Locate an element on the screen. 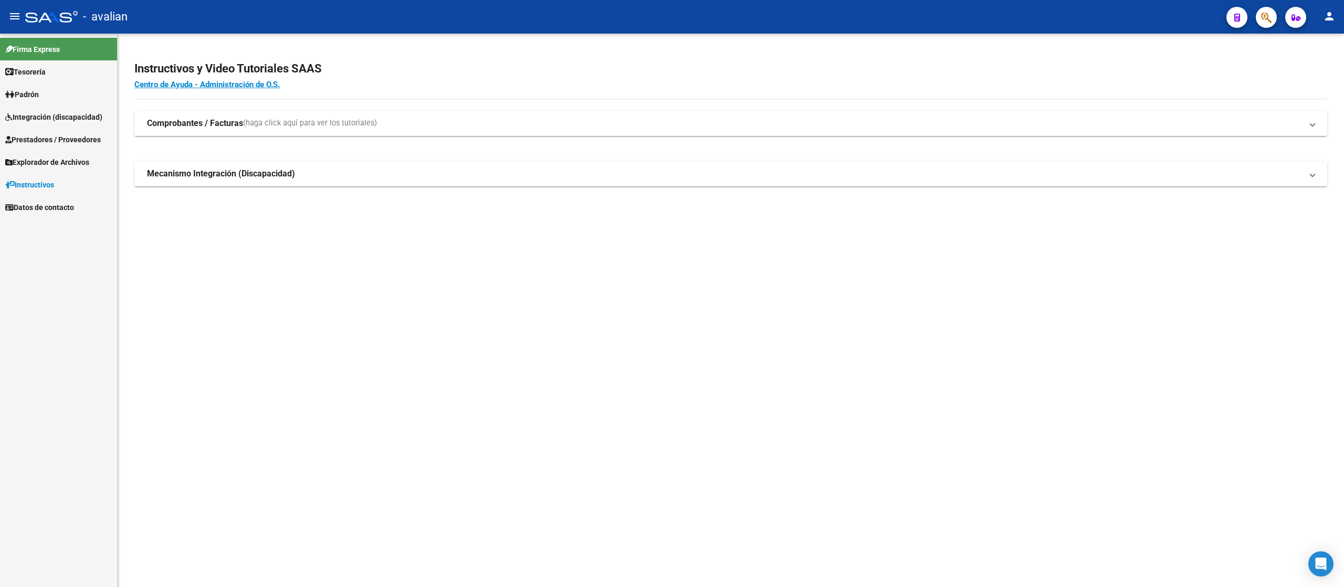 Image resolution: width=1344 pixels, height=587 pixels. span: (haga click aquí para ver los tutoriales) is located at coordinates (310, 123).